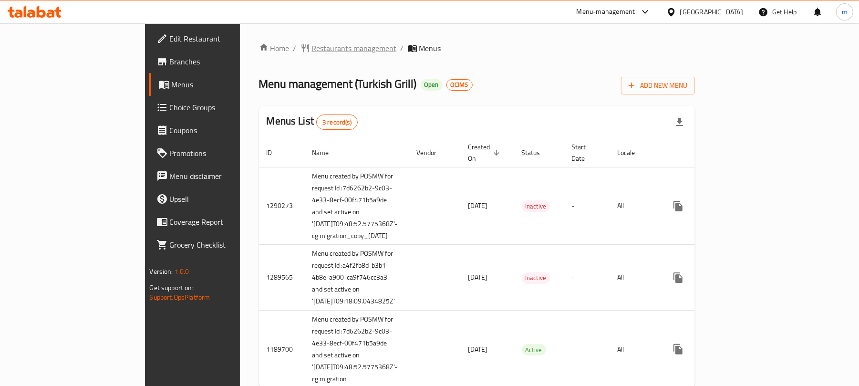  I want to click on div: Total records count, so click(337, 122).